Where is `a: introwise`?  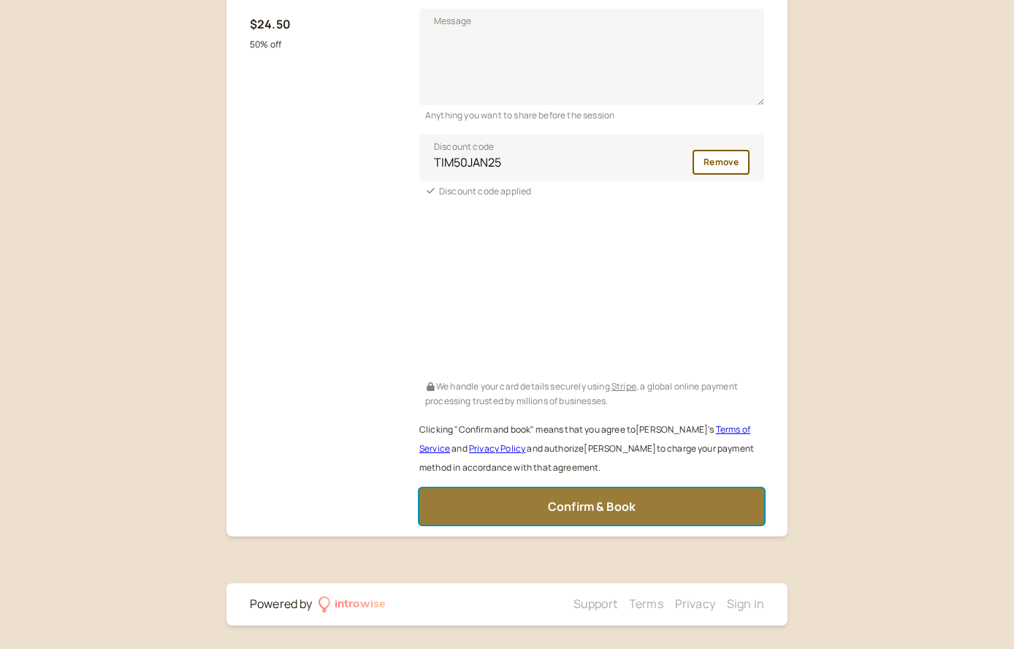
a: introwise is located at coordinates (352, 604).